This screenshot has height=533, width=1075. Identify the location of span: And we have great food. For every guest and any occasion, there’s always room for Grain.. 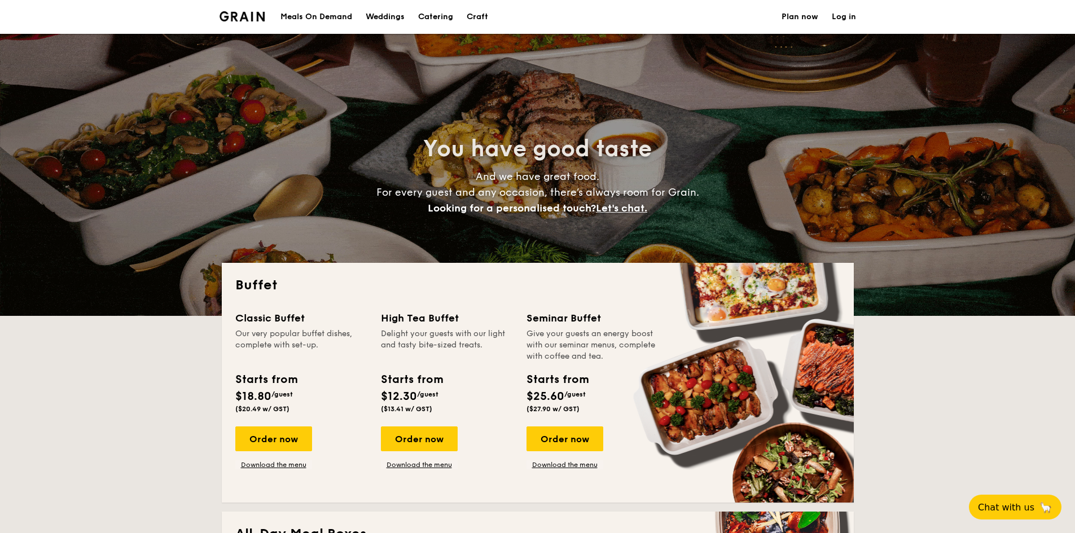
(538, 192).